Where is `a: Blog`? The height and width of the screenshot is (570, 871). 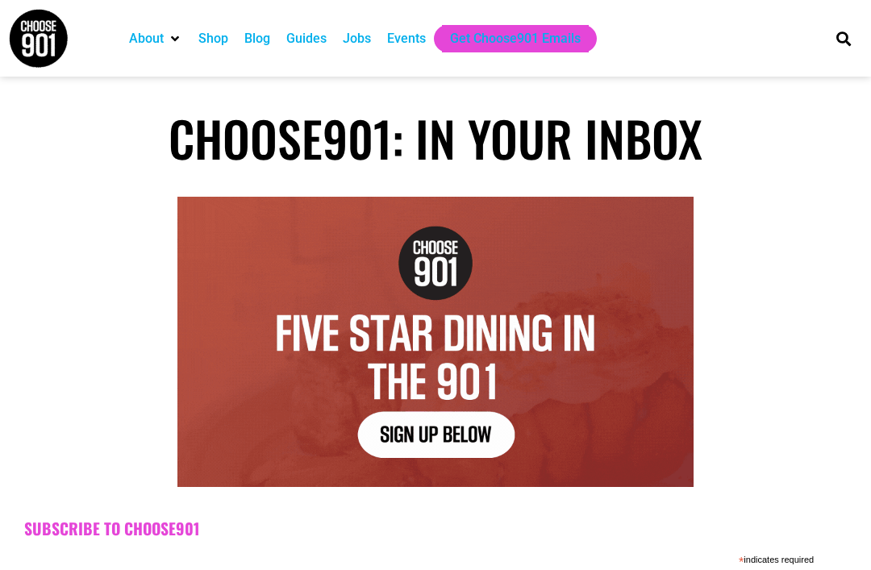
a: Blog is located at coordinates (257, 39).